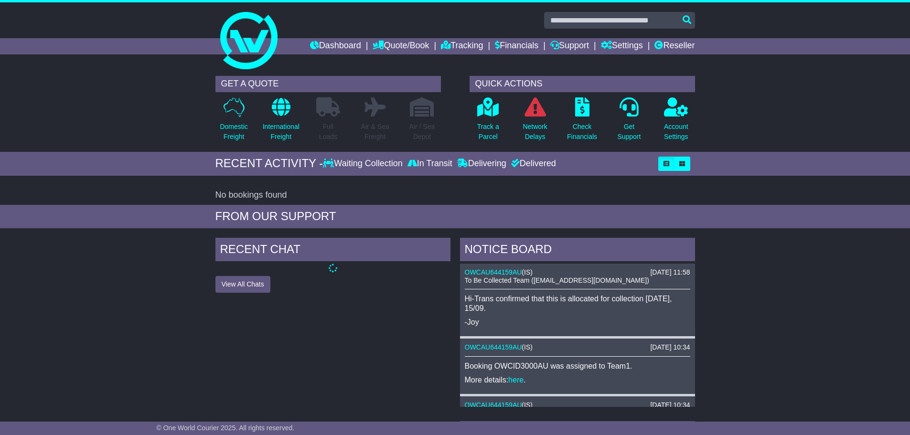 The width and height of the screenshot is (910, 435). Describe the element at coordinates (534, 122) in the screenshot. I see `a: NetworkDelays` at that location.